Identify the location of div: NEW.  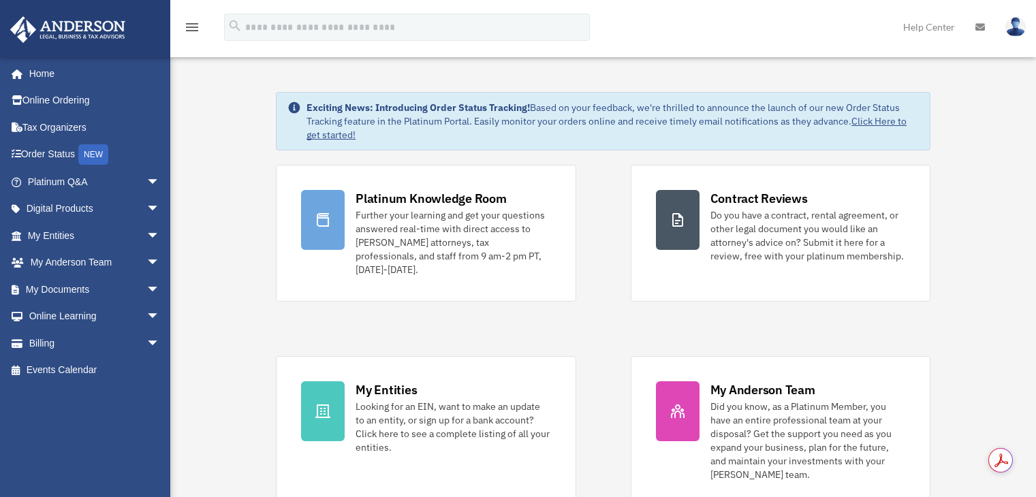
(93, 155).